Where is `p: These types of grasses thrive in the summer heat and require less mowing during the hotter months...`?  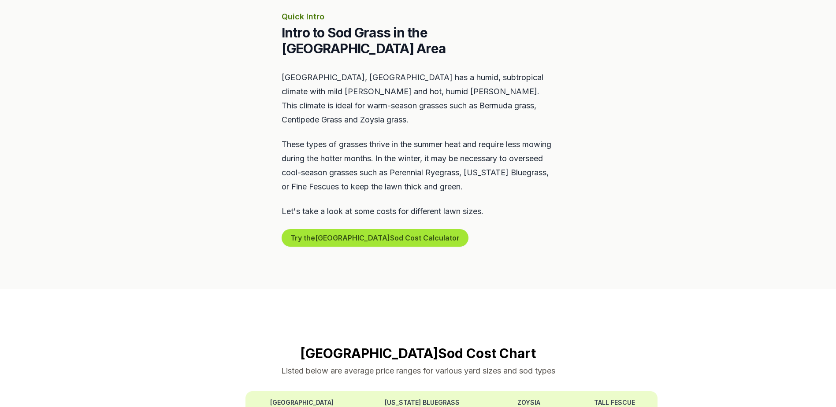 p: These types of grasses thrive in the summer heat and require less mowing during the hotter months... is located at coordinates (418, 166).